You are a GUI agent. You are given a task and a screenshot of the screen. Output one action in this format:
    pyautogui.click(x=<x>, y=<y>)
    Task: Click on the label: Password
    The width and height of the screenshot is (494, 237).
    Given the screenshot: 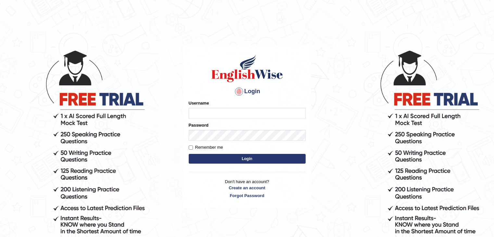 What is the action you would take?
    pyautogui.click(x=198, y=125)
    